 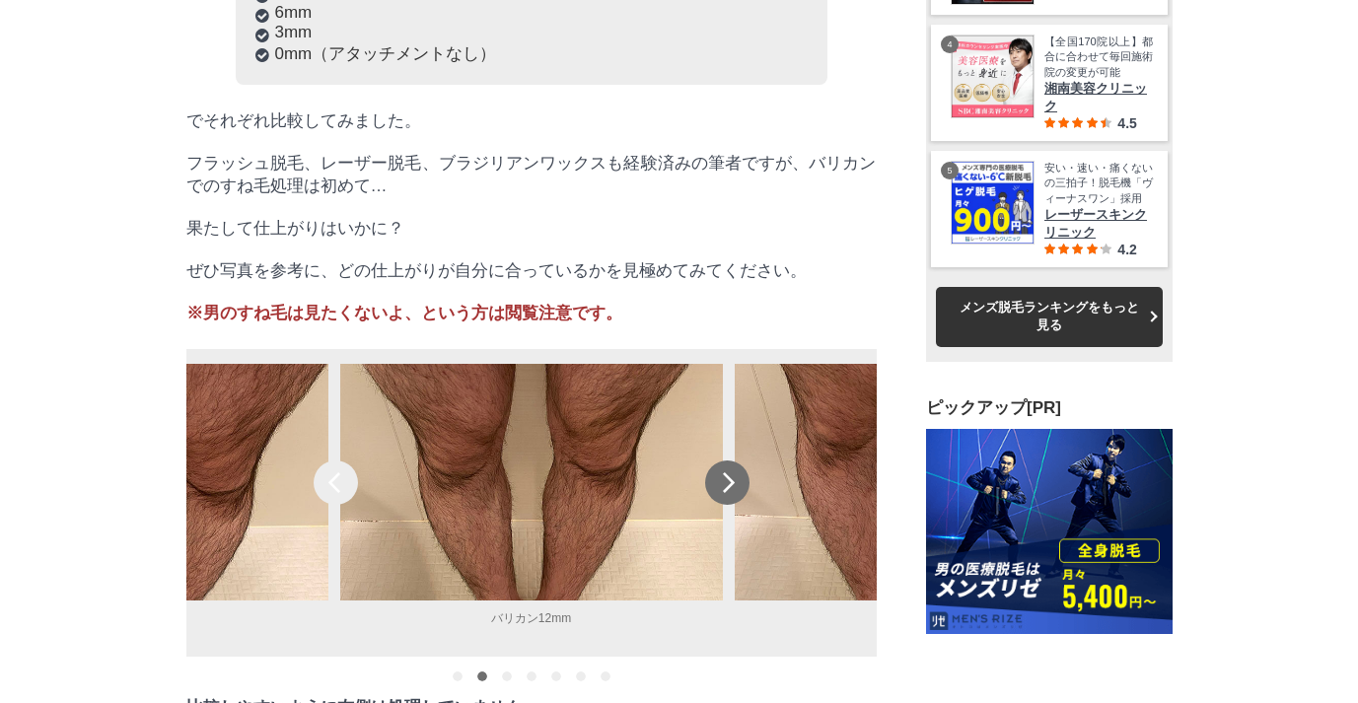 What do you see at coordinates (1127, 123) in the screenshot?
I see `span: 4.5` at bounding box center [1127, 123].